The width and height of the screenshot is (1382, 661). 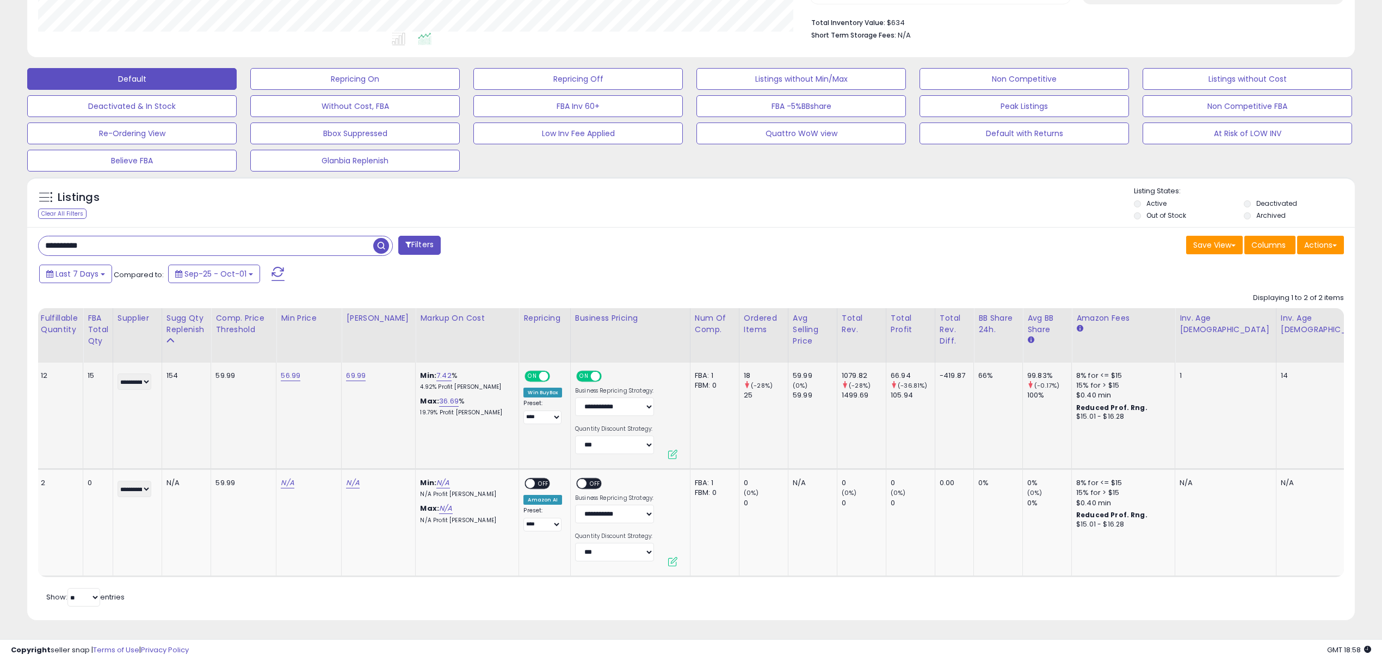 I want to click on div: Amazon AI, so click(x=543, y=500).